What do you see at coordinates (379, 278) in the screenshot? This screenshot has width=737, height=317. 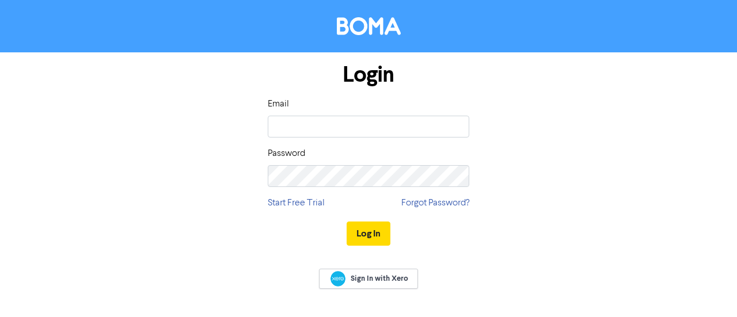 I see `span: Sign In with Xero` at bounding box center [379, 278].